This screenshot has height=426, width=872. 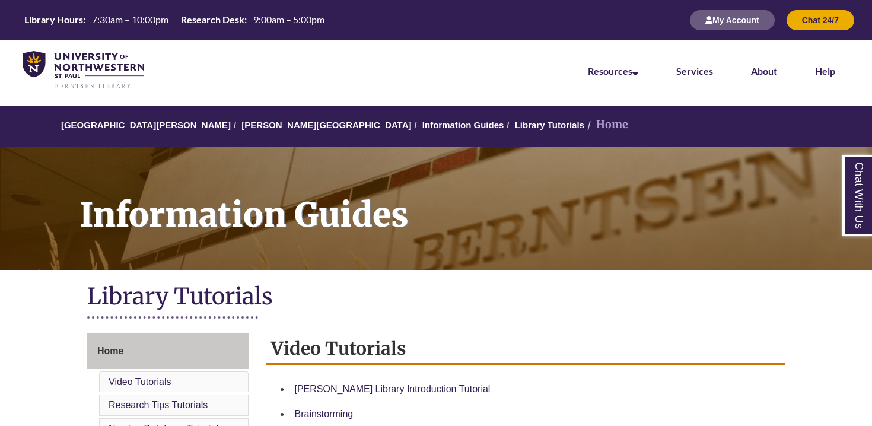 I want to click on h2: Video Tutorials, so click(x=526, y=349).